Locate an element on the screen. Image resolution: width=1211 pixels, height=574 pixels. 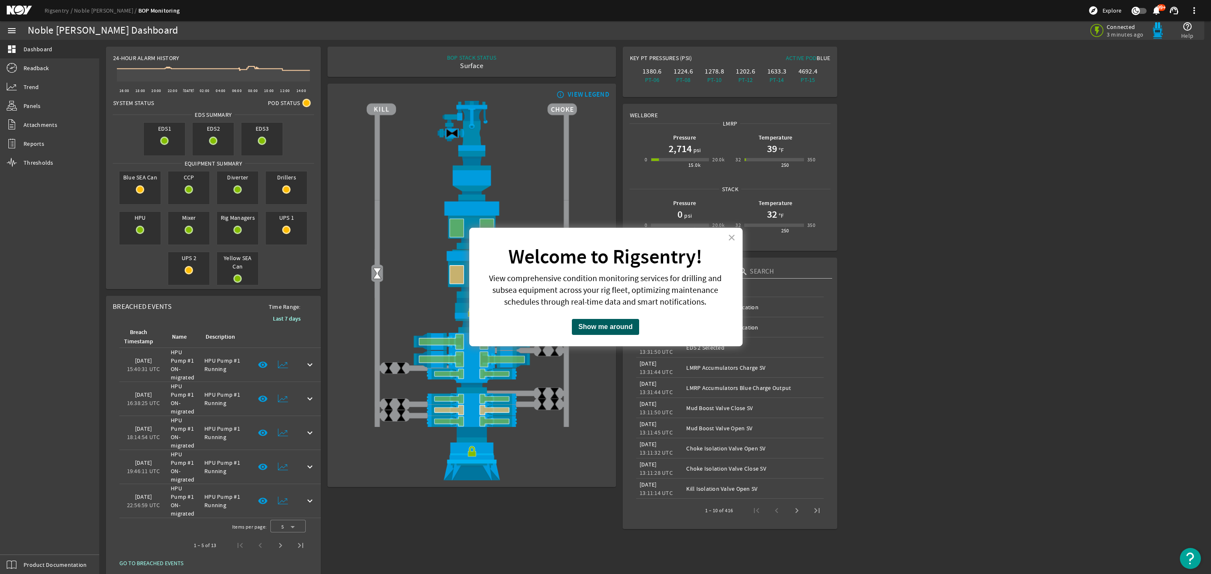
legacy-datetime-component: 13:11:32 UTC is located at coordinates (656, 453).